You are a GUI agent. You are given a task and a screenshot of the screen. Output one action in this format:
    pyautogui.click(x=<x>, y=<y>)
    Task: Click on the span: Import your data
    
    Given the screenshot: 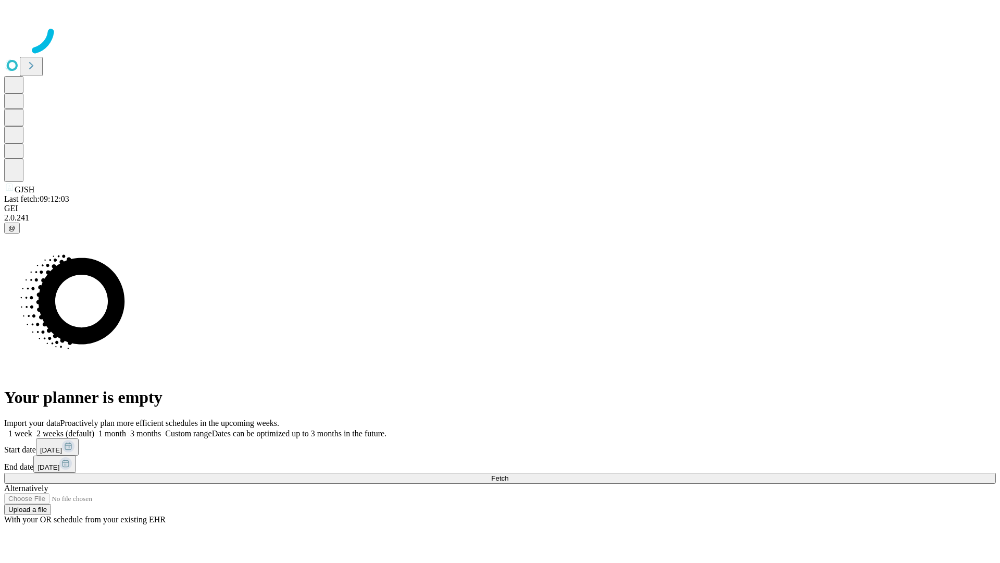 What is the action you would take?
    pyautogui.click(x=32, y=422)
    